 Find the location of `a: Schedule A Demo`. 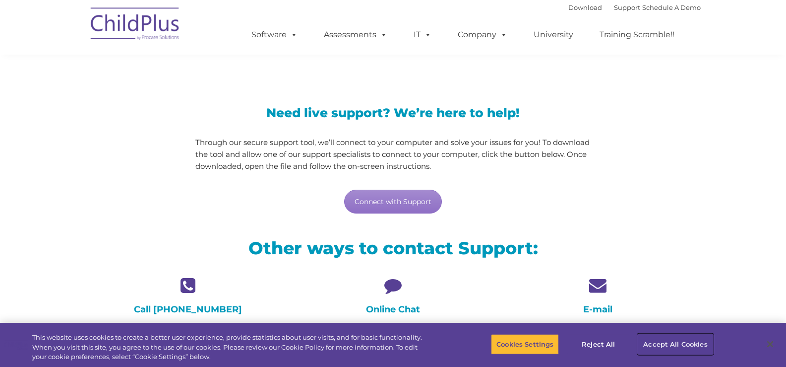

a: Schedule A Demo is located at coordinates (672, 7).